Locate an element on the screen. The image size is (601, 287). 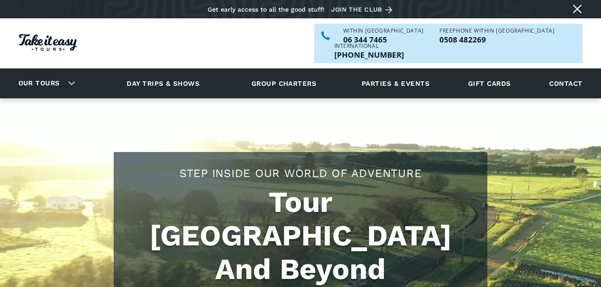
a: Gift cards is located at coordinates (489, 83).